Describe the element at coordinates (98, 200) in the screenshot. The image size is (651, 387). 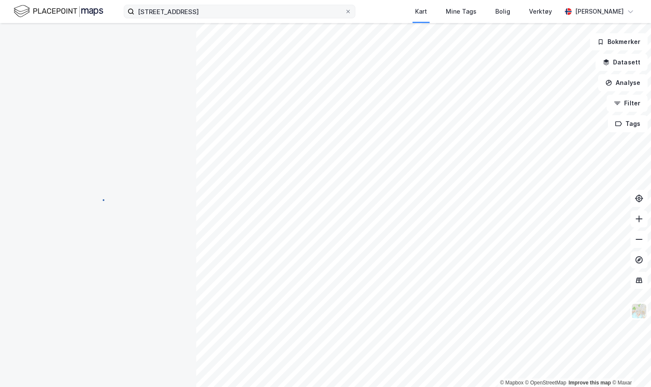
I see `img: spinner.a6d8c91a73a9ac5275cf975e30b51cfb.svg` at that location.